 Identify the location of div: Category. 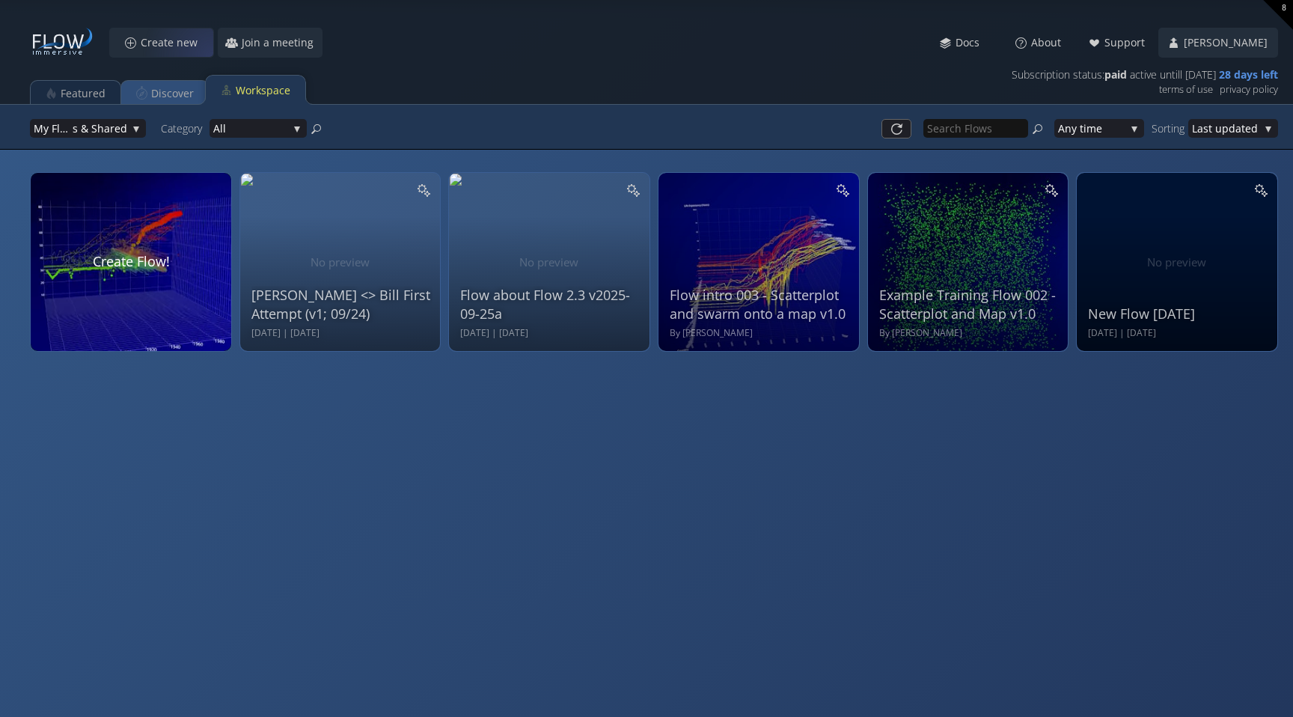
(185, 128).